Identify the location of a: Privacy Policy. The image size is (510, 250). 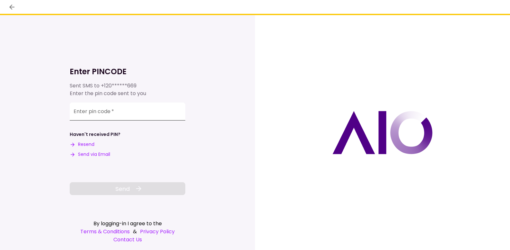
(157, 231).